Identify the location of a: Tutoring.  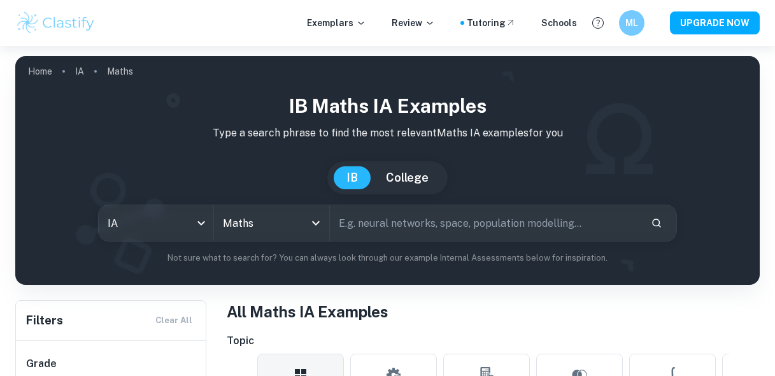
(491, 23).